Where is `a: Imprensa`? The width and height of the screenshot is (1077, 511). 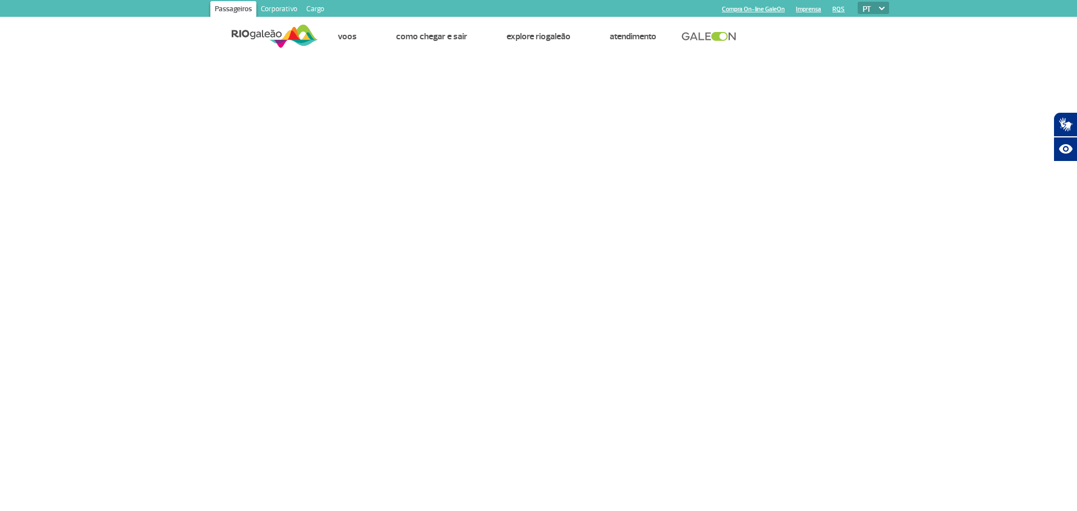
a: Imprensa is located at coordinates (808, 9).